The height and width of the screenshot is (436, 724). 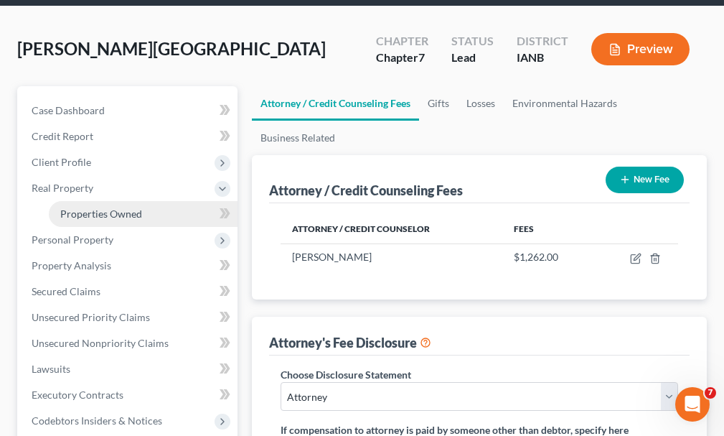 I want to click on button: Preview, so click(x=640, y=49).